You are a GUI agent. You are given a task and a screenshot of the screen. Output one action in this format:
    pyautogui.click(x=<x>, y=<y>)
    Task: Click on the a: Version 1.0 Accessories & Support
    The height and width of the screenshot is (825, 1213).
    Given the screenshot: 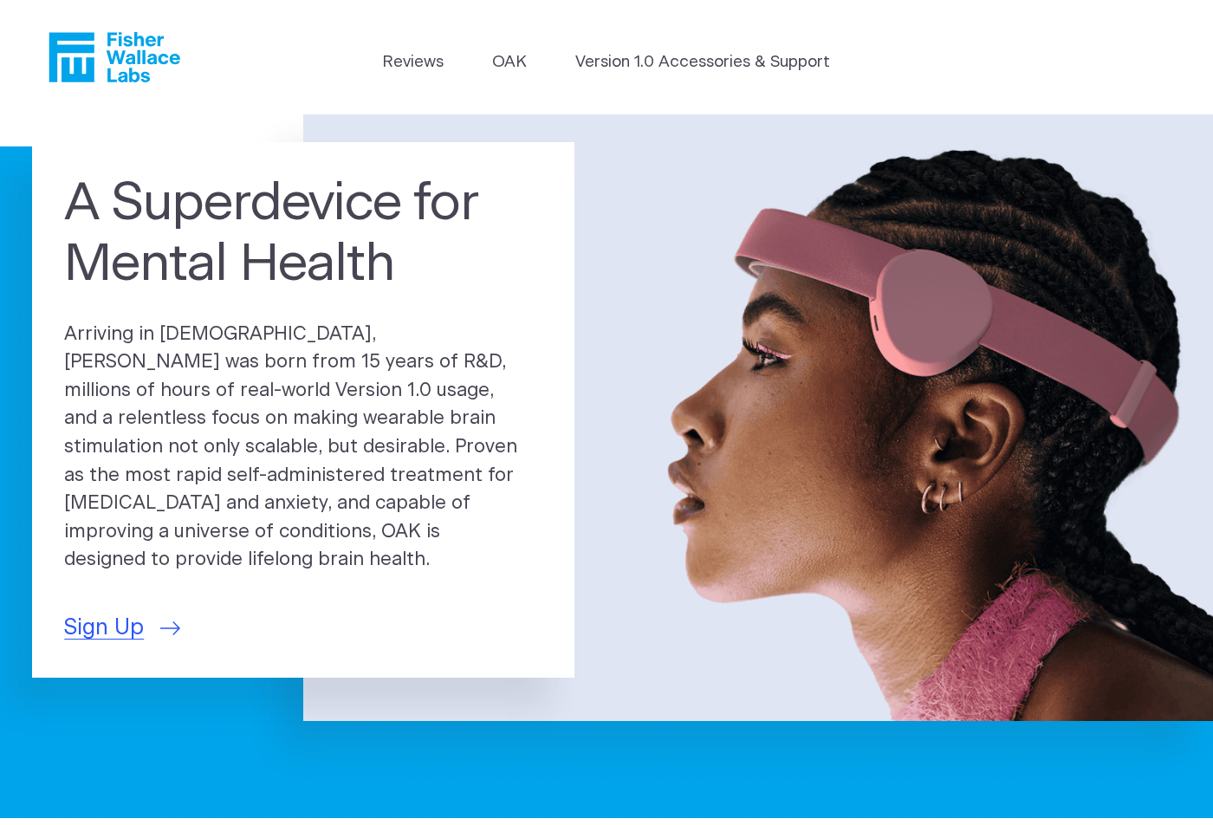 What is the action you would take?
    pyautogui.click(x=703, y=62)
    